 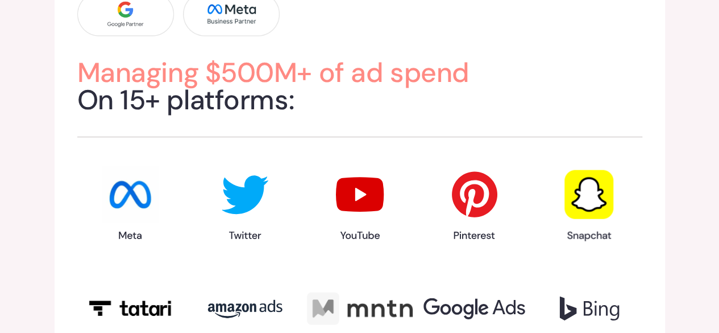 What do you see at coordinates (360, 86) in the screenshot?
I see `h2: On 15+ platforms:` at bounding box center [360, 86].